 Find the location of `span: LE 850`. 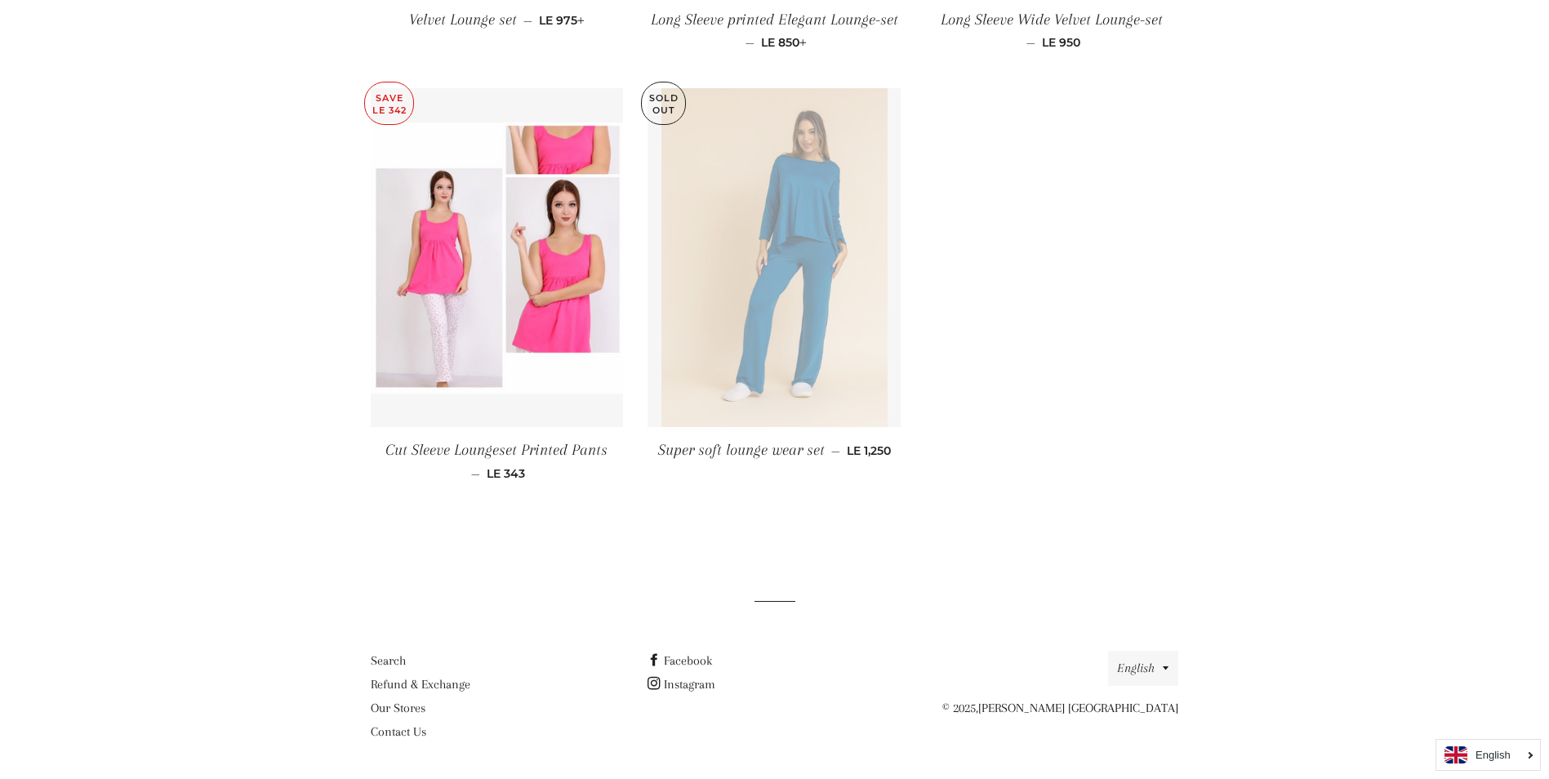

span: LE 850 is located at coordinates (784, 42).